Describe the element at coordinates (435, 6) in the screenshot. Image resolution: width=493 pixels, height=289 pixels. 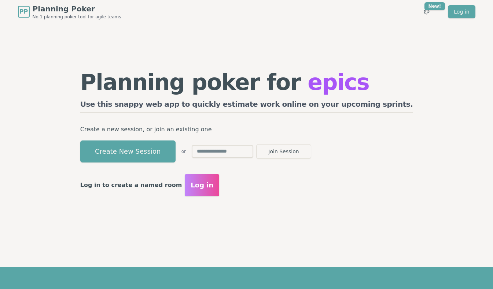
I see `div: New!` at that location.